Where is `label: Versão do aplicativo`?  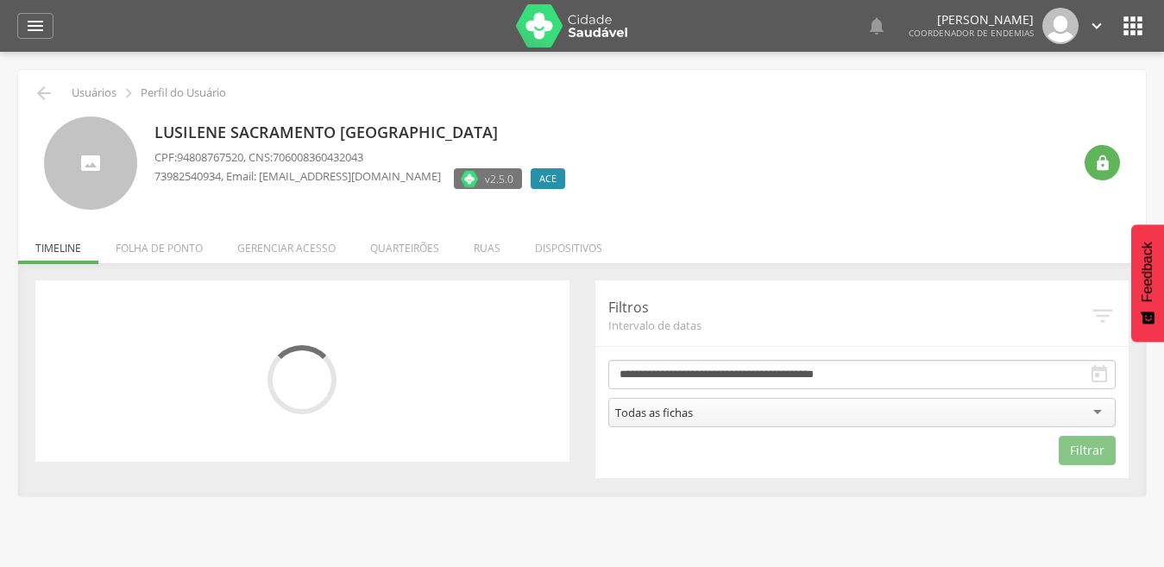 label: Versão do aplicativo is located at coordinates (487, 179).